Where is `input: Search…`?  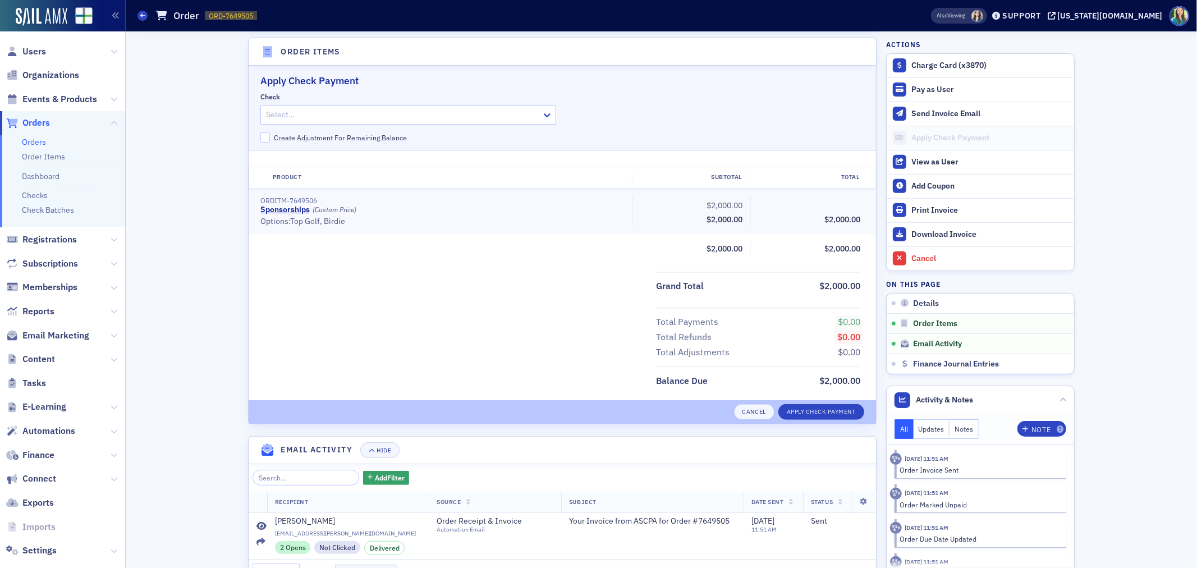
input: Search… is located at coordinates (306, 478).